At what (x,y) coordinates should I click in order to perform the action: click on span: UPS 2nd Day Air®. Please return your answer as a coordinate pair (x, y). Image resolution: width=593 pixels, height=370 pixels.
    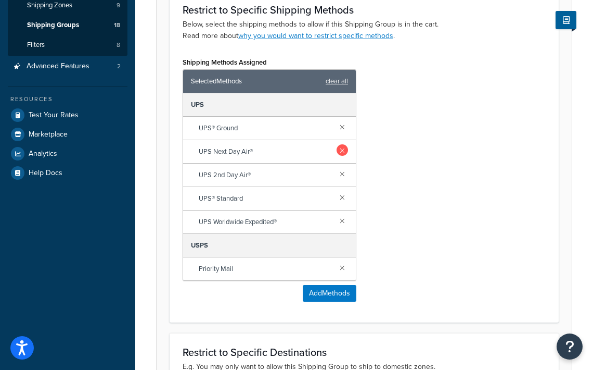
    Looking at the image, I should click on (265, 175).